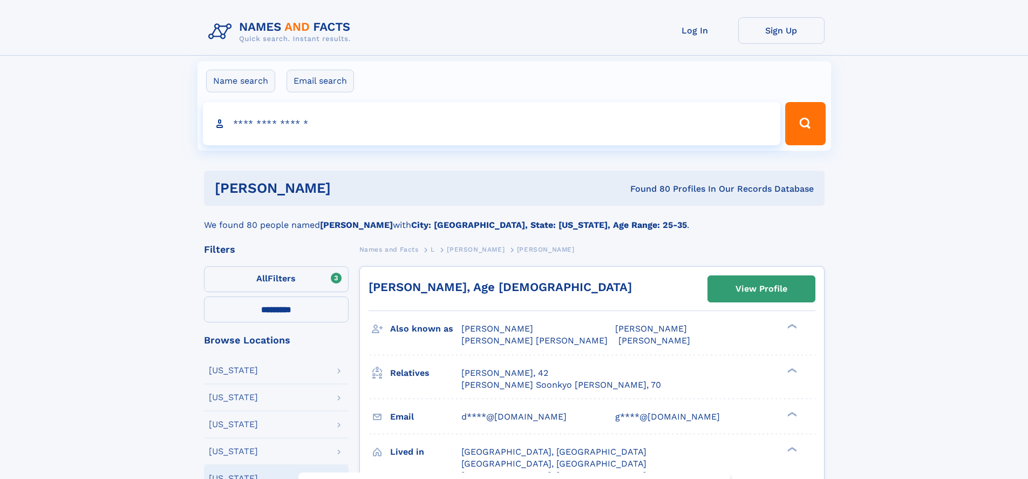  I want to click on h3: Lived in, so click(426, 452).